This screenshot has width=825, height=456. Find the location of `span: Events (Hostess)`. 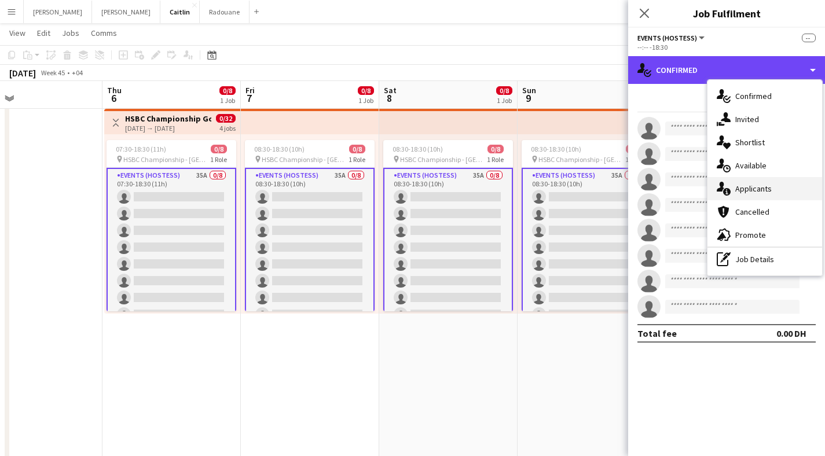

span: Events (Hostess) is located at coordinates (667, 38).